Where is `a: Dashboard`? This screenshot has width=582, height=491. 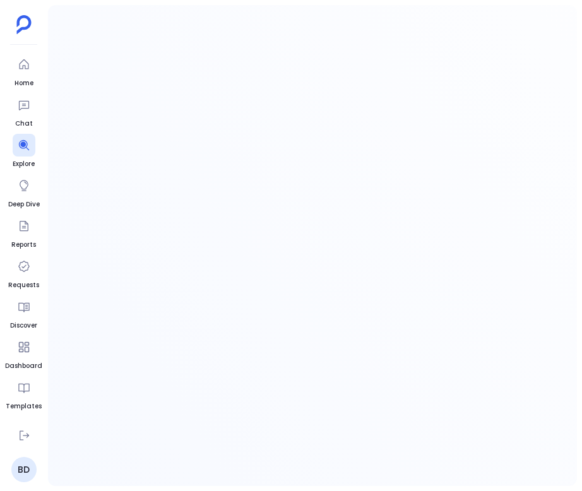
a: Dashboard is located at coordinates (23, 353).